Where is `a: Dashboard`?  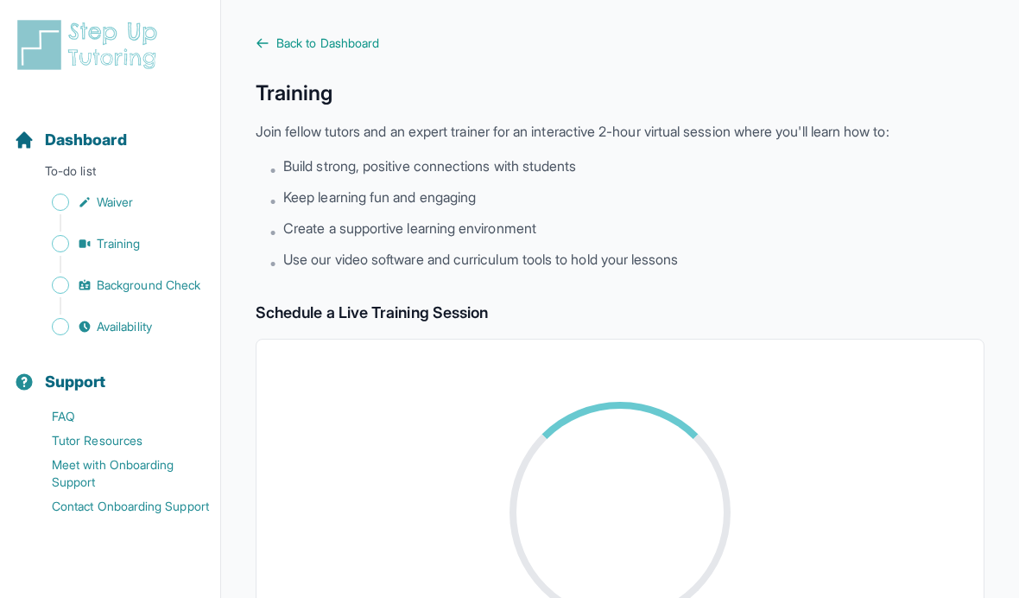 a: Dashboard is located at coordinates (70, 140).